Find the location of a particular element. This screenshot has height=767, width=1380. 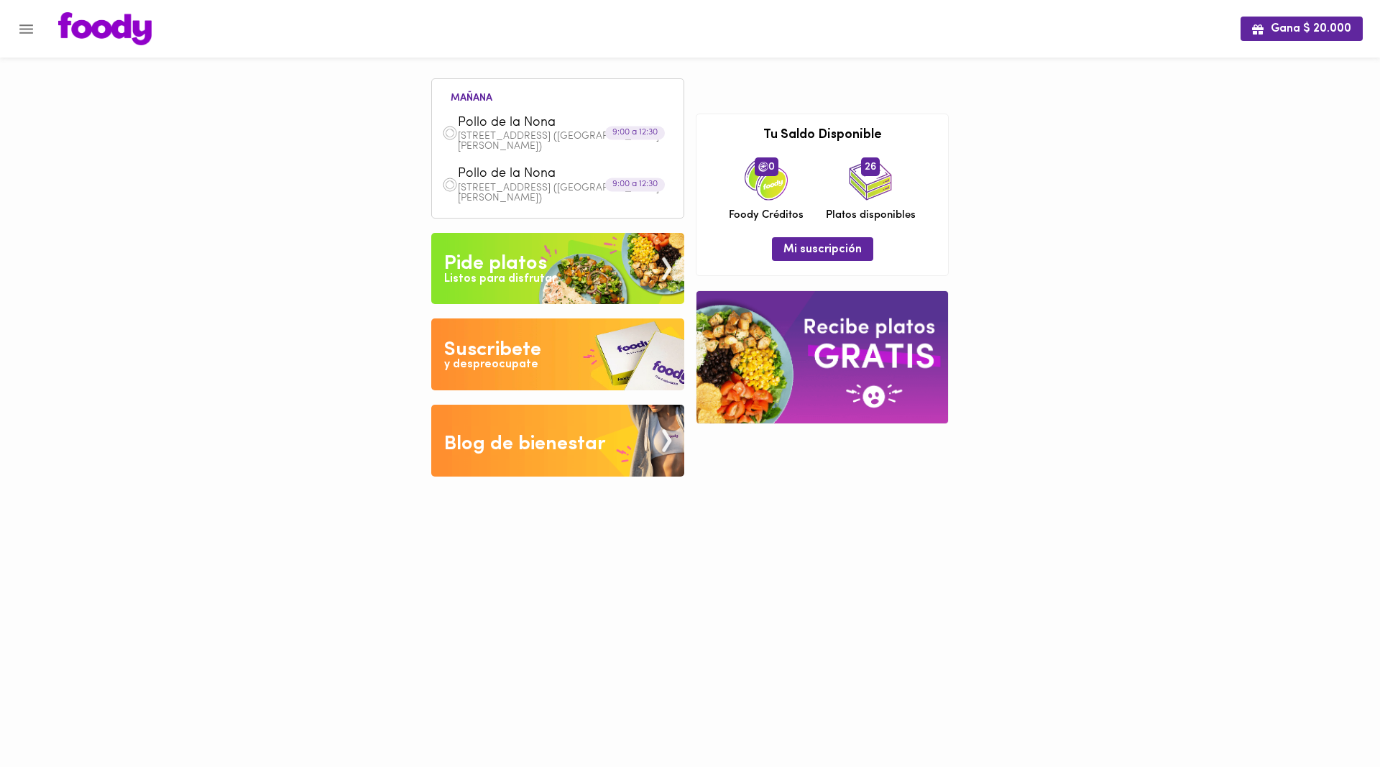

div: Suscribete is located at coordinates (493, 350).